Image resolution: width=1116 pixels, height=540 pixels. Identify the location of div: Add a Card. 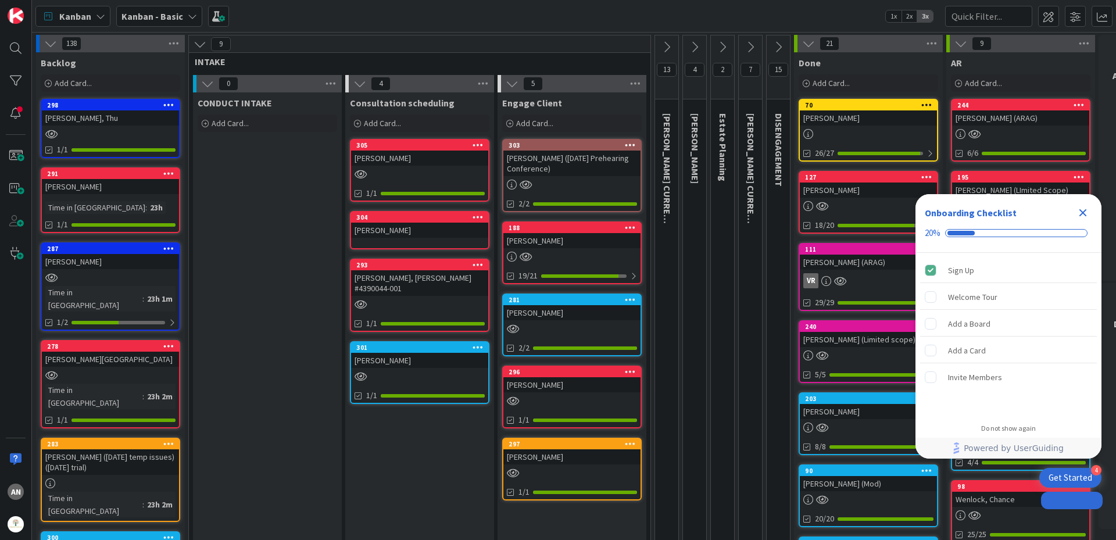
(967, 350).